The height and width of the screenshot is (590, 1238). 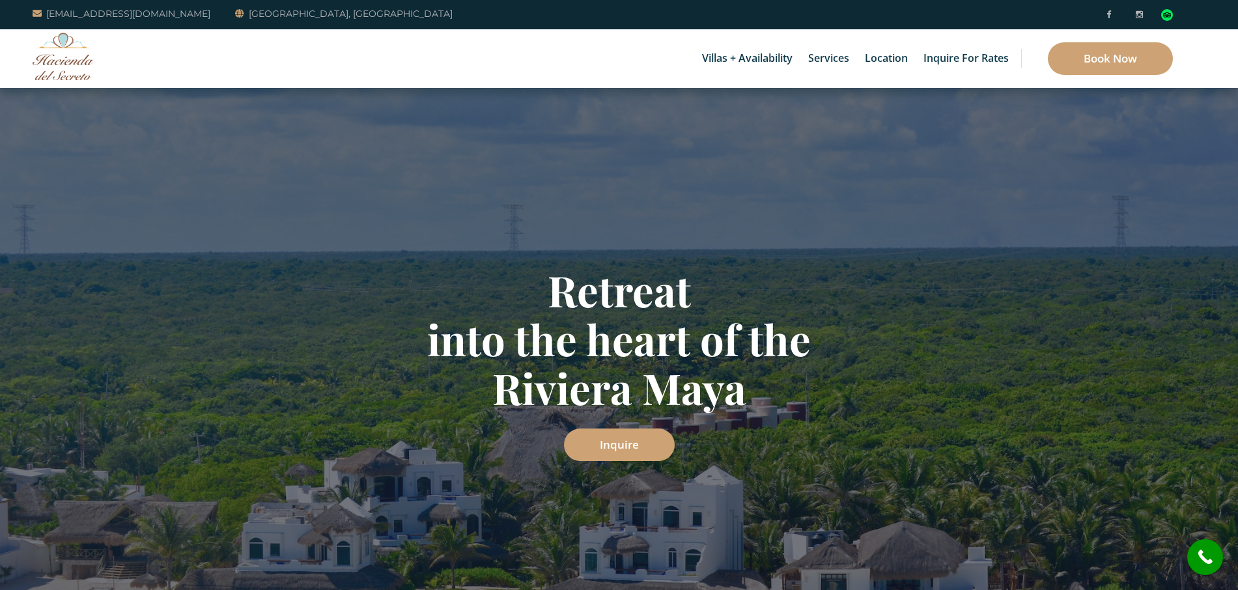 I want to click on img: Tripadvisor_logomark.svg, so click(x=1167, y=15).